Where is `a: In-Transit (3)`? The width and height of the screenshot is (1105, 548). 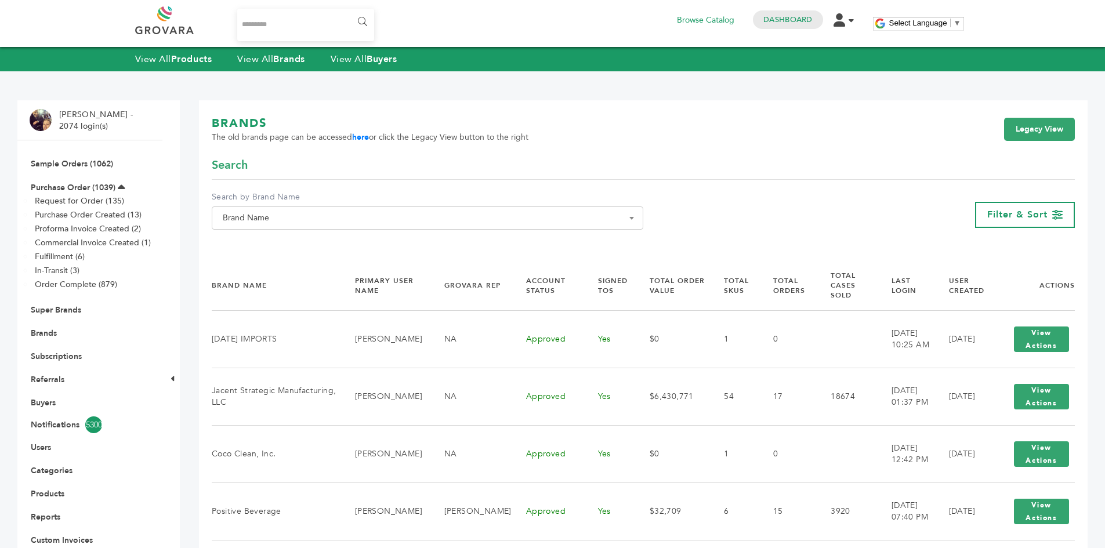
a: In-Transit (3) is located at coordinates (57, 270).